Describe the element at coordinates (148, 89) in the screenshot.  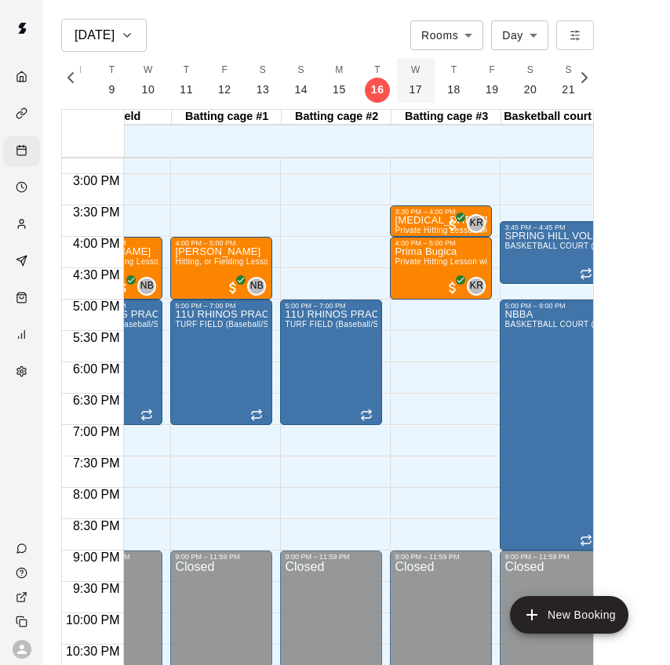
I see `p: 10` at that location.